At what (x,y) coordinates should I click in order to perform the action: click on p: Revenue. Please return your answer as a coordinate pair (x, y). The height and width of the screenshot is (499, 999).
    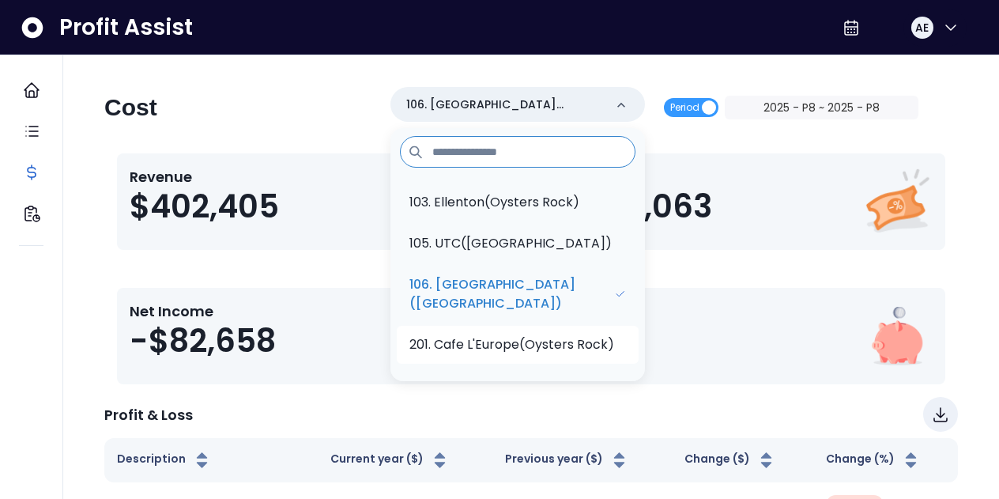
    Looking at the image, I should click on (204, 176).